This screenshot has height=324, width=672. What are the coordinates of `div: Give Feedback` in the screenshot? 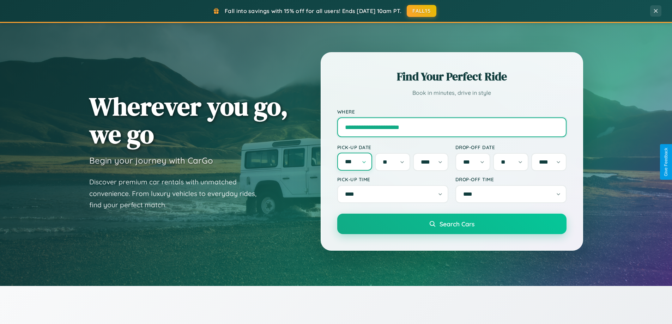 It's located at (666, 162).